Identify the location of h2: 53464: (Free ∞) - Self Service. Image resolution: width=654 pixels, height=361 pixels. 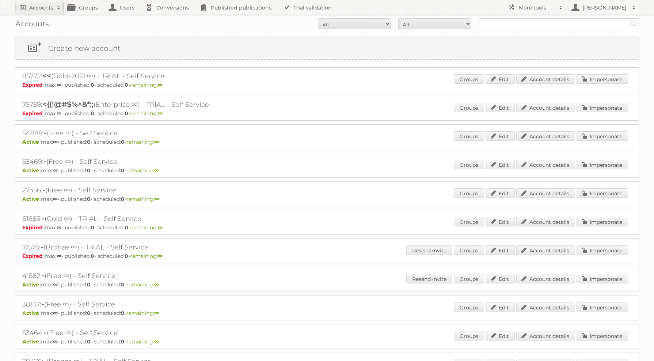
(150, 333).